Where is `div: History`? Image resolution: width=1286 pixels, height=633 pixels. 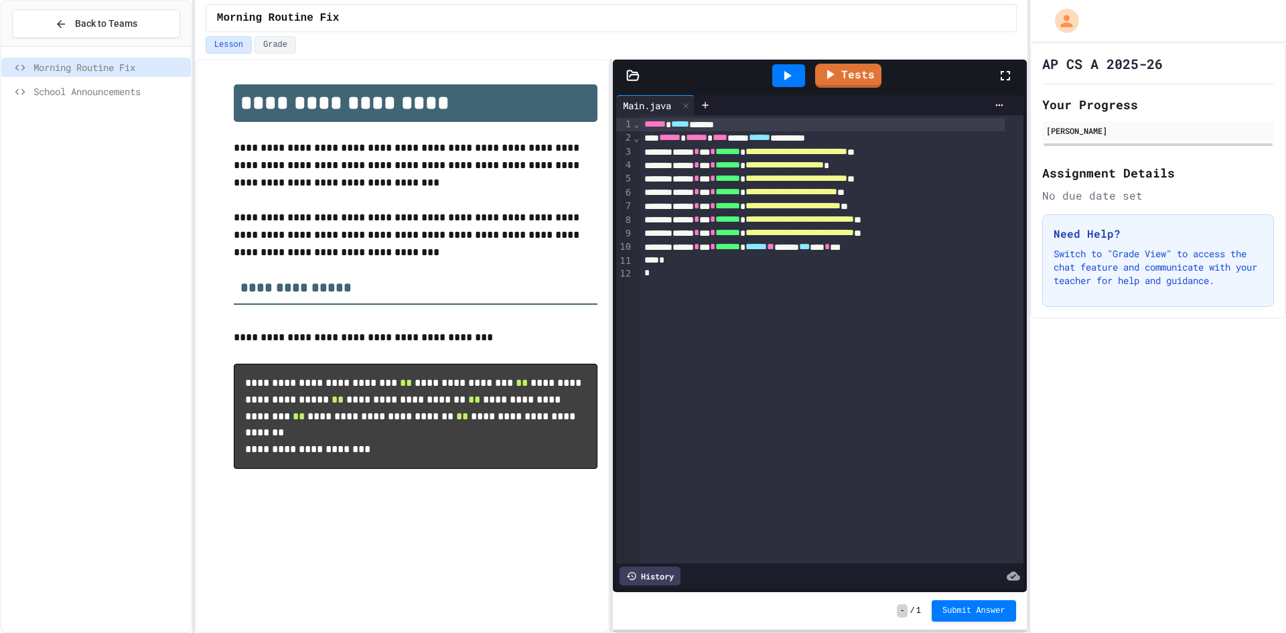
div: History is located at coordinates (650, 576).